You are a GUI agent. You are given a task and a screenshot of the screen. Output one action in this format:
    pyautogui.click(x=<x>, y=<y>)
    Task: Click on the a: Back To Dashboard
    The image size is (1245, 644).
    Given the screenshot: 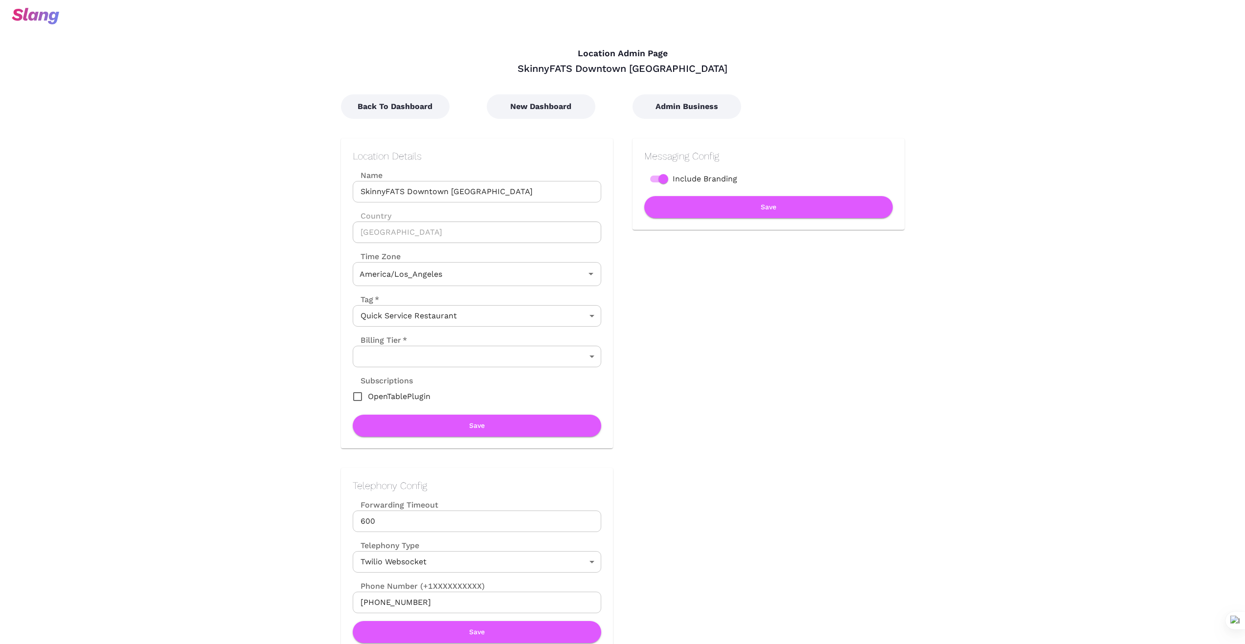 What is the action you would take?
    pyautogui.click(x=395, y=106)
    